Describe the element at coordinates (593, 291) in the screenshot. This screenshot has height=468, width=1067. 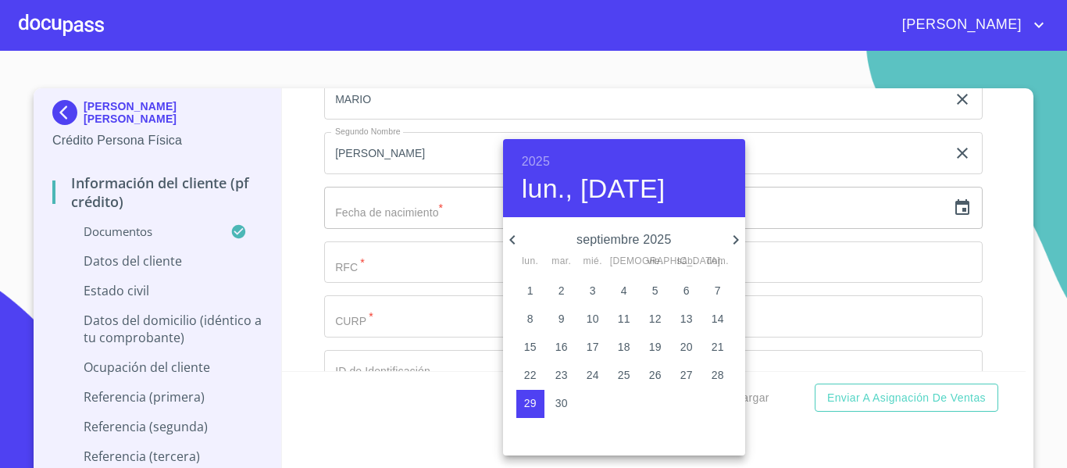
I see `p: 3` at that location.